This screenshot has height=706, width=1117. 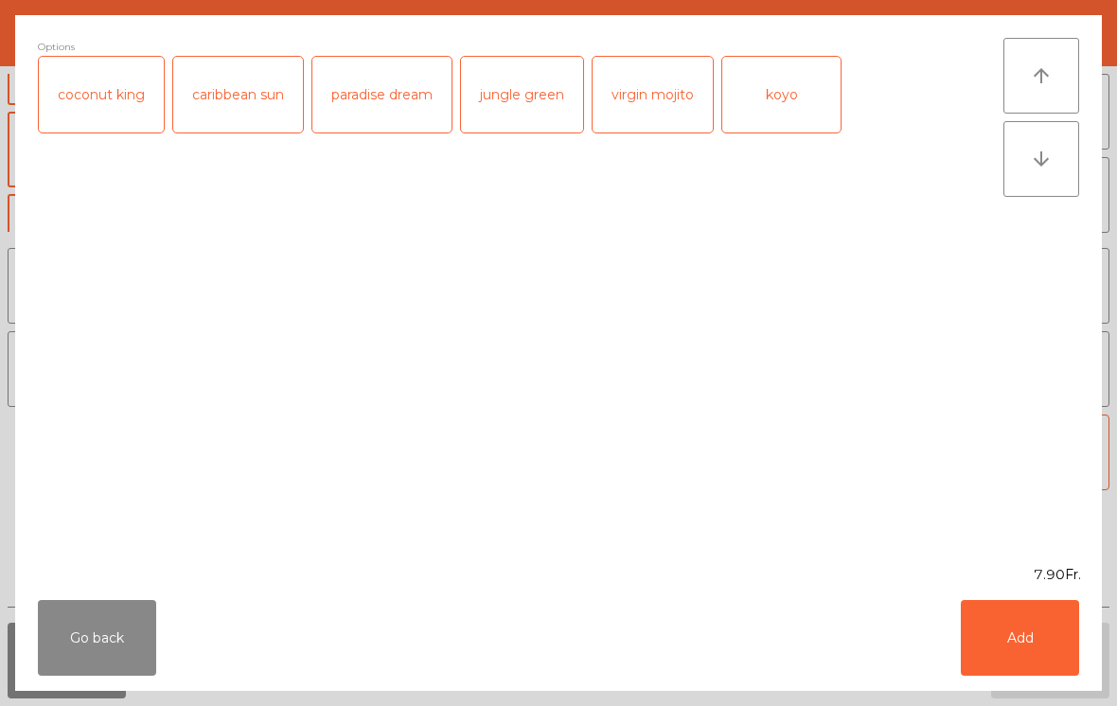 What do you see at coordinates (381, 95) in the screenshot?
I see `div: paradise dream` at bounding box center [381, 95].